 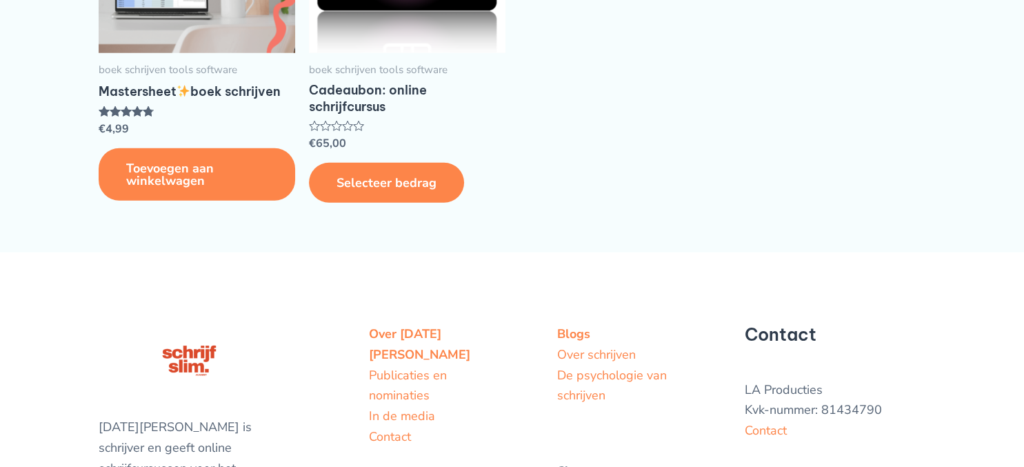 I want to click on a: Over schrijven, so click(x=597, y=355).